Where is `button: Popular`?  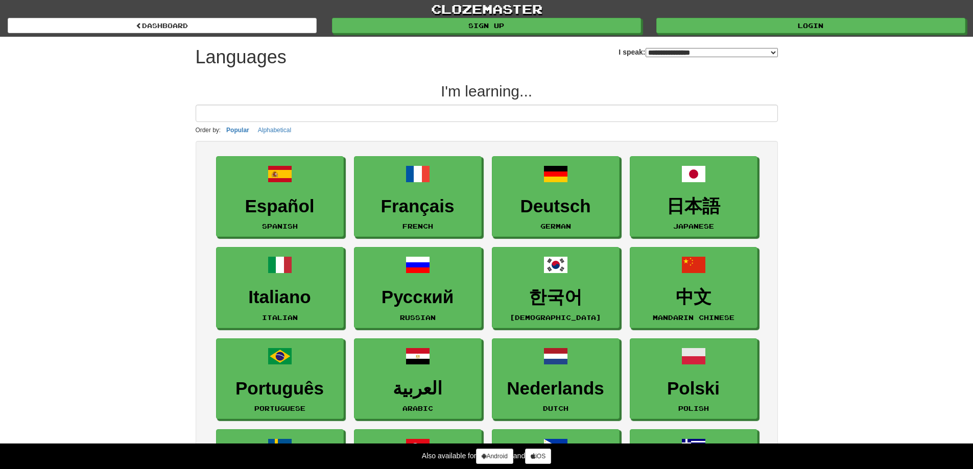 button: Popular is located at coordinates (238, 130).